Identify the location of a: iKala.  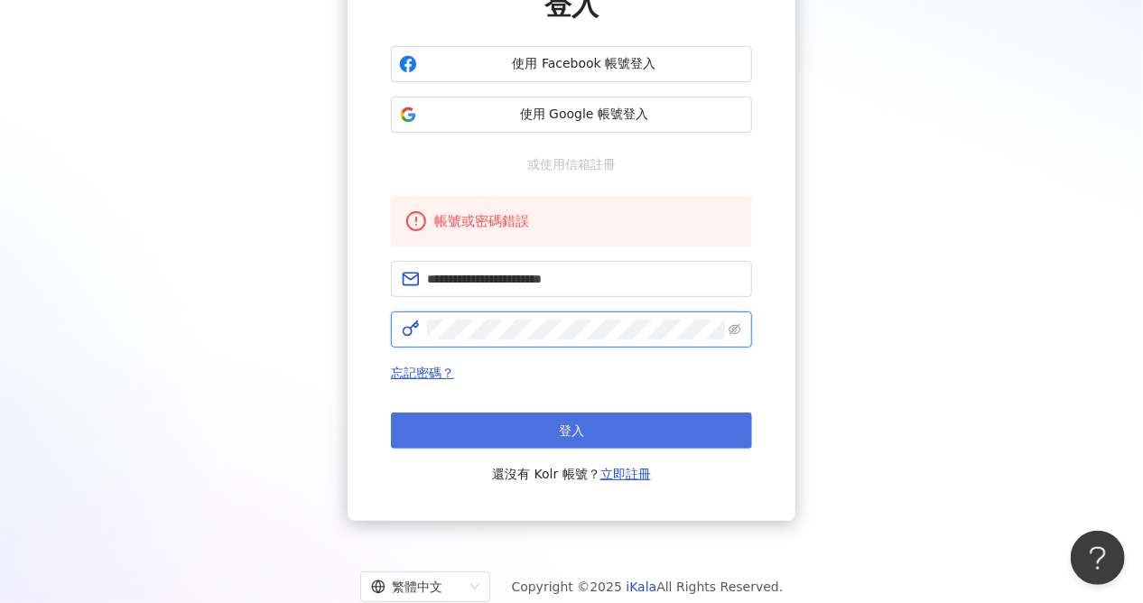
(642, 587).